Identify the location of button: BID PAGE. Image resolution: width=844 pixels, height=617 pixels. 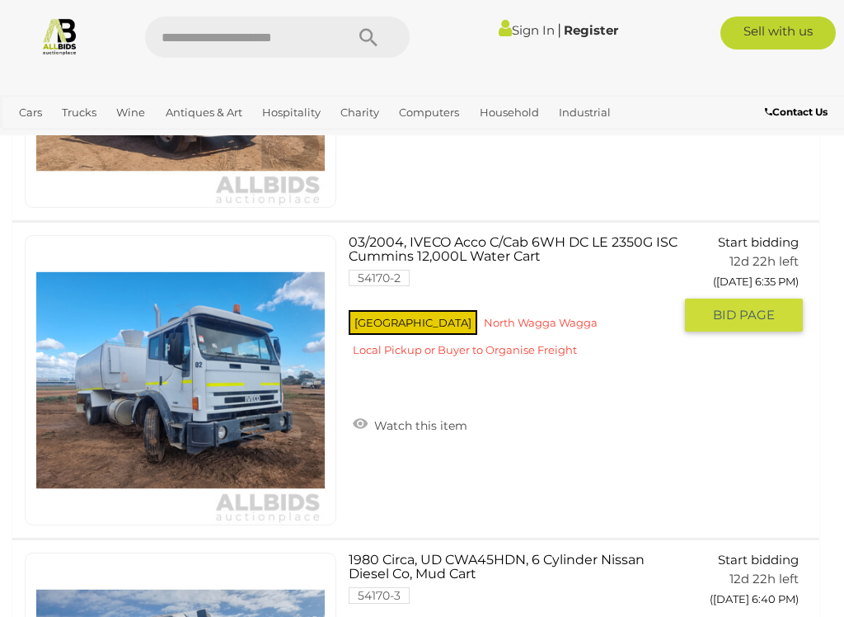
(744, 315).